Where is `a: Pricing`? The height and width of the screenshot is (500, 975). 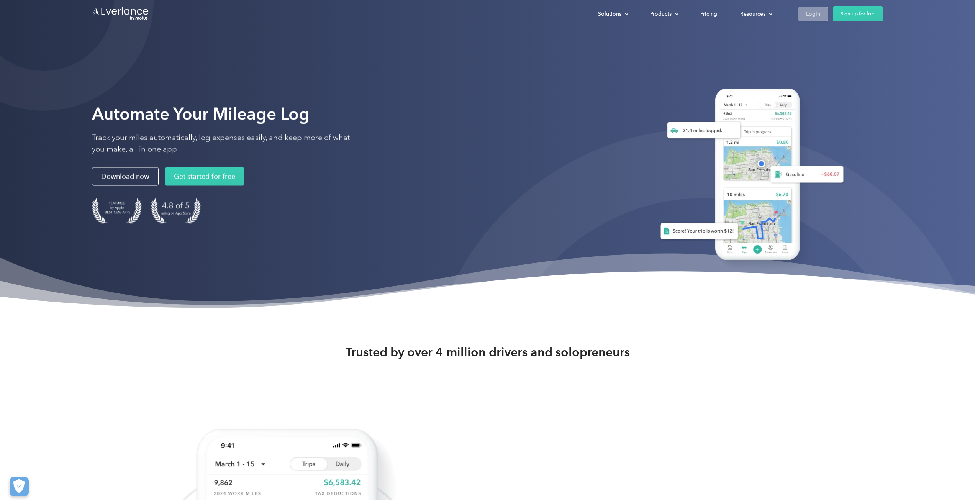 a: Pricing is located at coordinates (709, 14).